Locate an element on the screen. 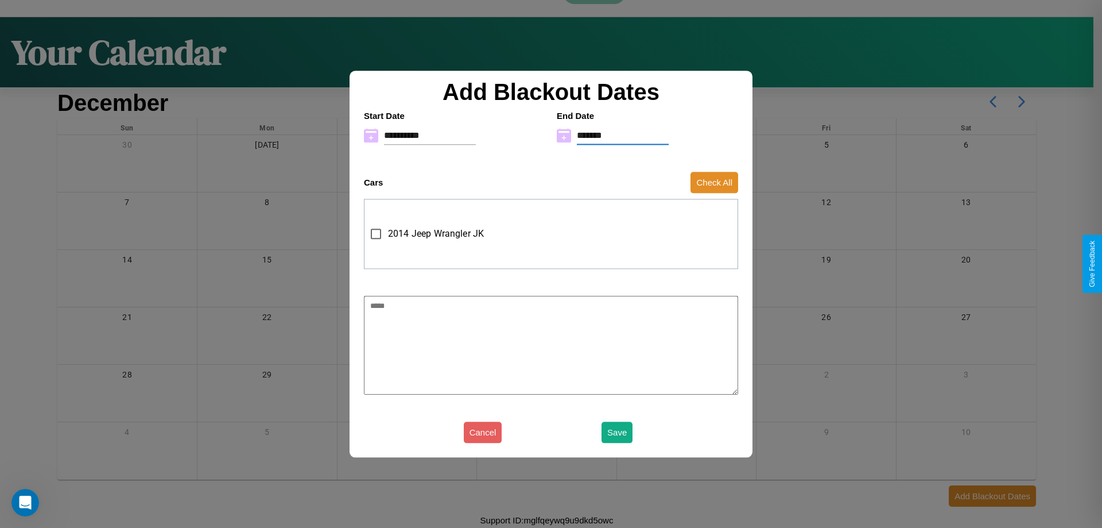  button: Check All is located at coordinates (714, 182).